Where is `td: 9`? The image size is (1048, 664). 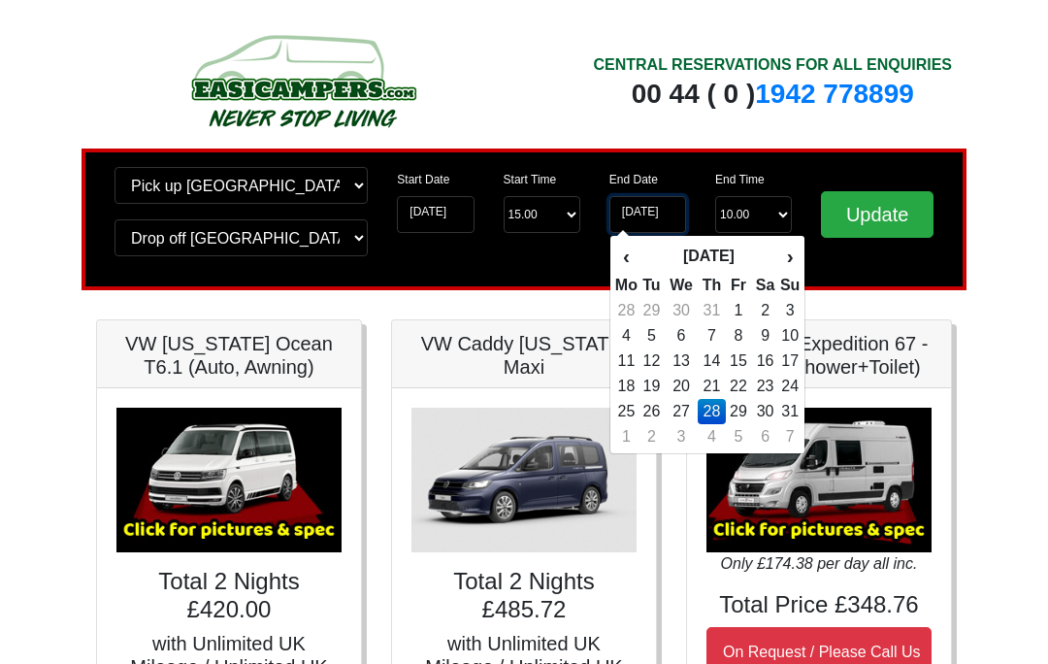
td: 9 is located at coordinates (765, 336).